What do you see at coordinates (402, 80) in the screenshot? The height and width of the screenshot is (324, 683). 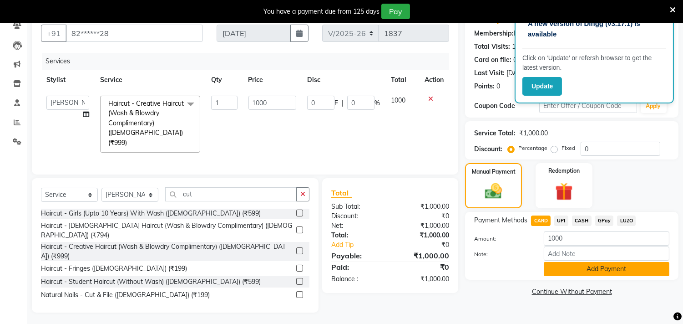 I see `th: Total` at bounding box center [402, 80].